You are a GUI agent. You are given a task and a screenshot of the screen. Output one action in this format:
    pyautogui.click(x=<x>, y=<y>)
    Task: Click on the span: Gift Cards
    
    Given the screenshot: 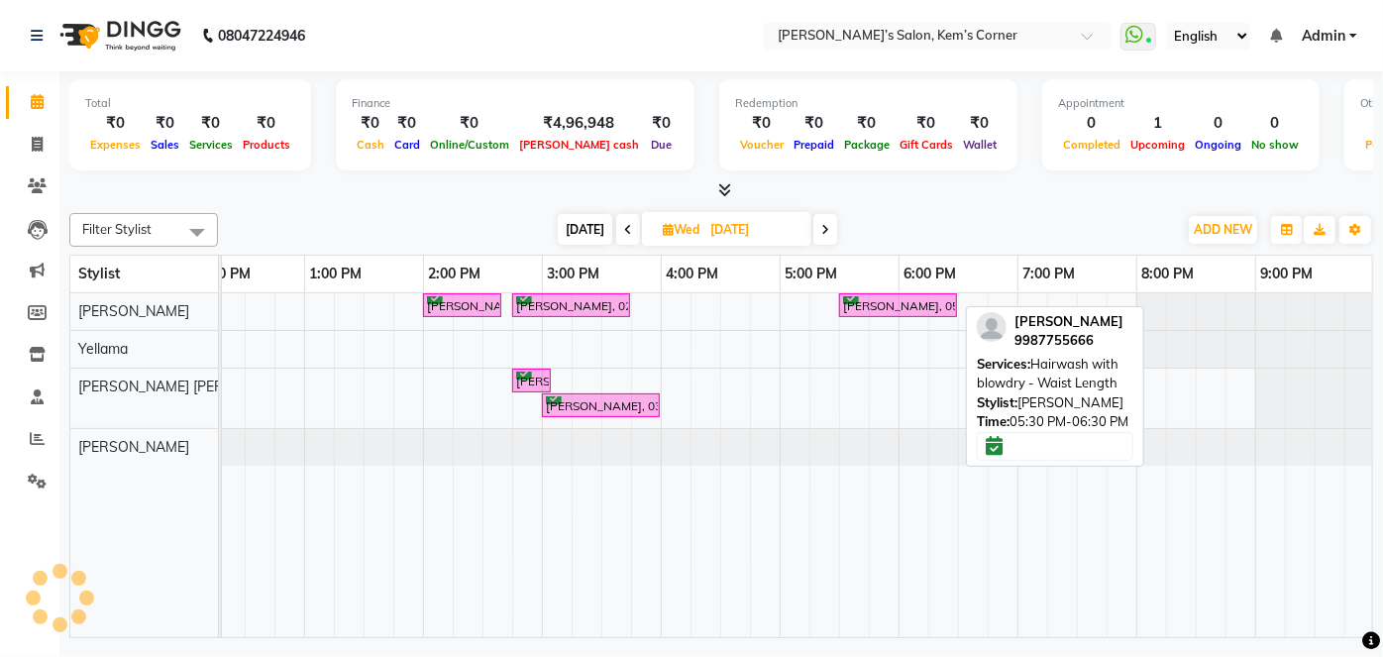 What is the action you would take?
    pyautogui.click(x=926, y=145)
    